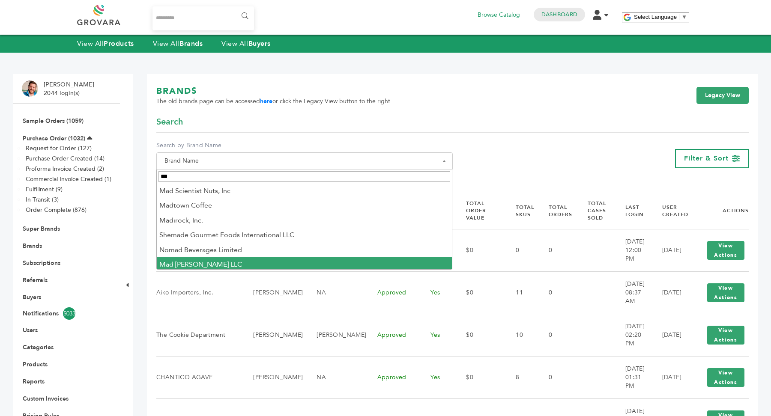 The height and width of the screenshot is (416, 771). I want to click on a: Dashboard, so click(559, 15).